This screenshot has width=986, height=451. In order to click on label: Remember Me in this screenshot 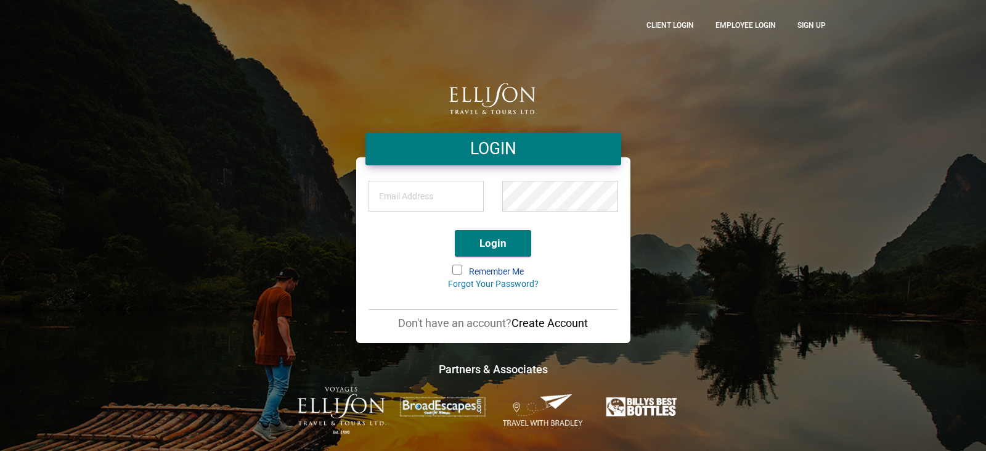, I will do `click(493, 272)`.